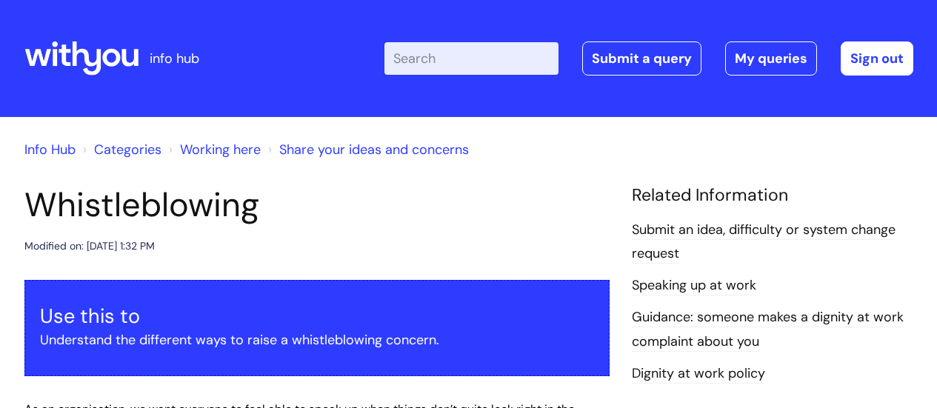 This screenshot has width=937, height=408. What do you see at coordinates (771, 59) in the screenshot?
I see `a: My queries` at bounding box center [771, 59].